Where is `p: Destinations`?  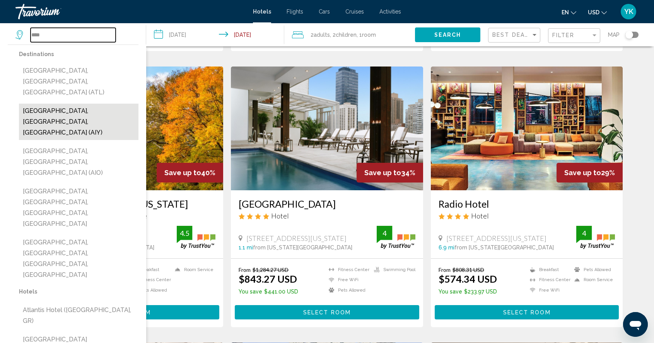
p: Destinations is located at coordinates (79, 54).